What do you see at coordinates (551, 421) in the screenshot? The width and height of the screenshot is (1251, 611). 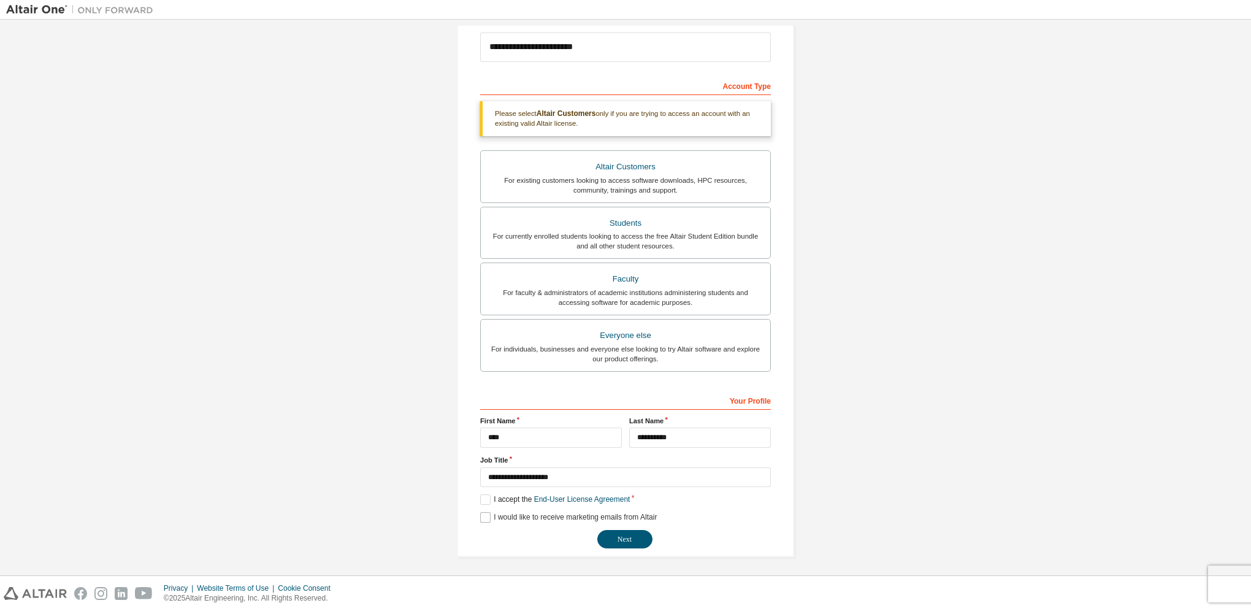 I see `label: First Name` at bounding box center [551, 421].